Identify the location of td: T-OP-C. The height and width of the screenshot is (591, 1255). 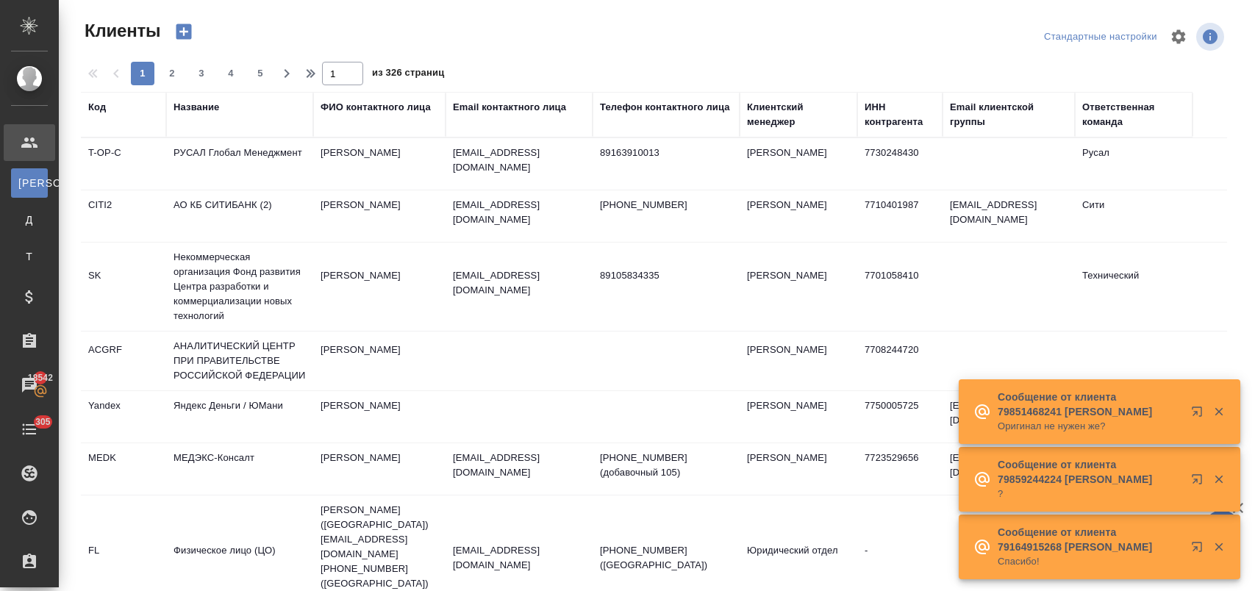
(123, 164).